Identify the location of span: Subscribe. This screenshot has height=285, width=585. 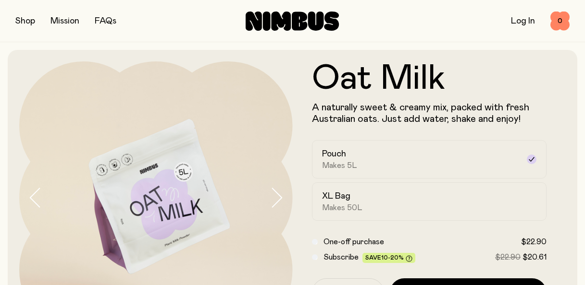
(341, 258).